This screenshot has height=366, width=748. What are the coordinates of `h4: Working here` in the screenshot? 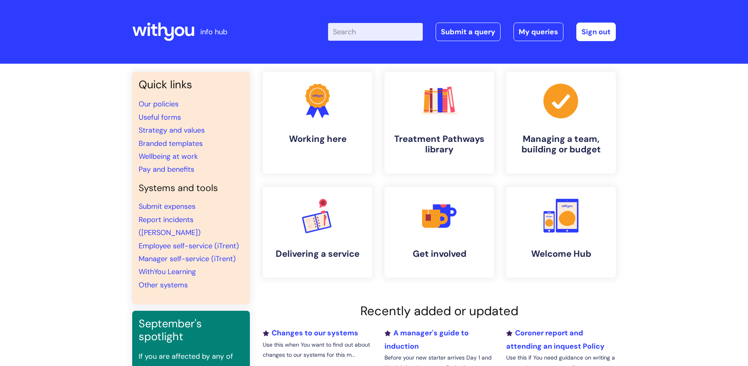 It's located at (318, 139).